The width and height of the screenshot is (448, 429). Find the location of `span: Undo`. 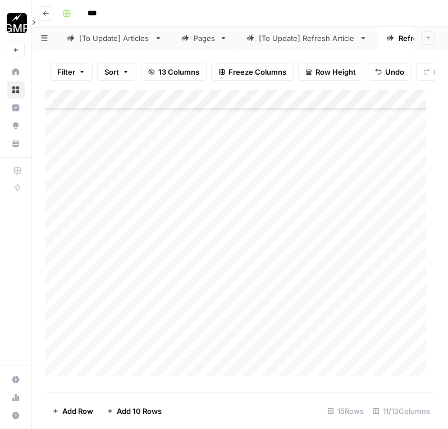

span: Undo is located at coordinates (395, 72).